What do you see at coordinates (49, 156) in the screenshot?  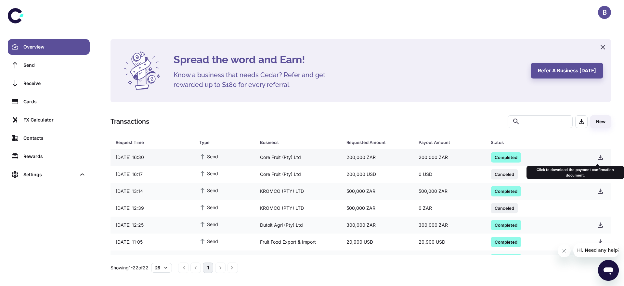 I see `a: Rewards` at bounding box center [49, 156].